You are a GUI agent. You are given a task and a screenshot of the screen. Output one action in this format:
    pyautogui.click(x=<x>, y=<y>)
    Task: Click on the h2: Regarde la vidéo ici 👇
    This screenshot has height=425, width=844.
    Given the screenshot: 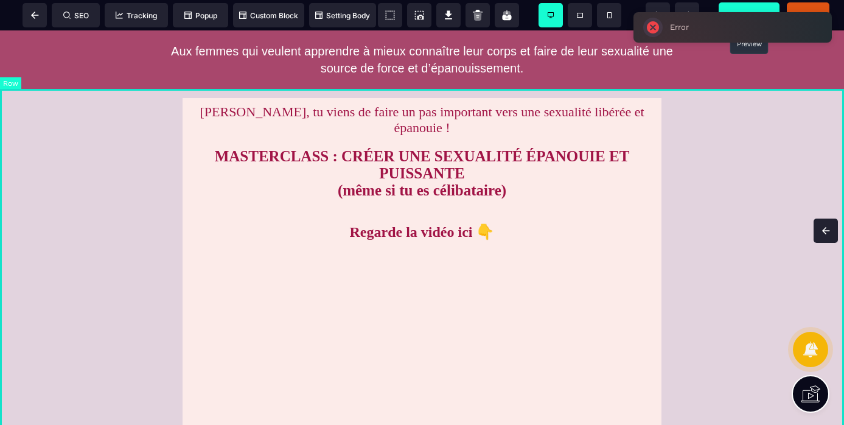 What is the action you would take?
    pyautogui.click(x=422, y=201)
    